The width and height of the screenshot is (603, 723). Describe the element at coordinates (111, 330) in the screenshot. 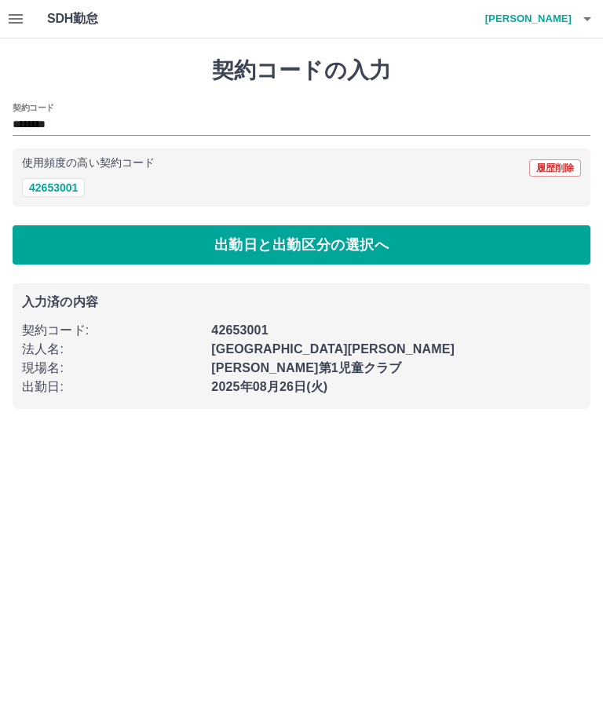

I see `p: 契約コード :` at that location.